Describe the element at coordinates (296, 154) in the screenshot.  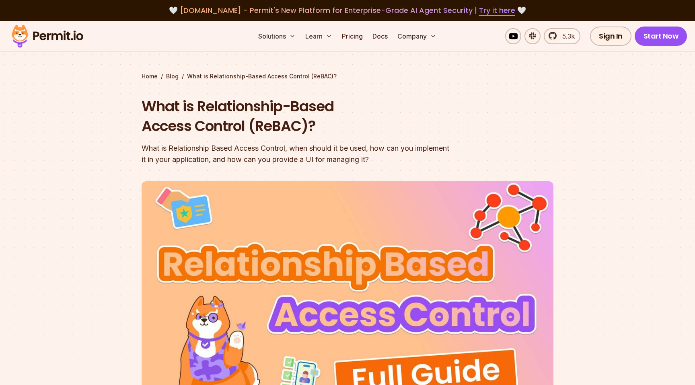
I see `div: What is Relationship Based Access Control, when should it be used, how can you implement it in yo...` at that location.